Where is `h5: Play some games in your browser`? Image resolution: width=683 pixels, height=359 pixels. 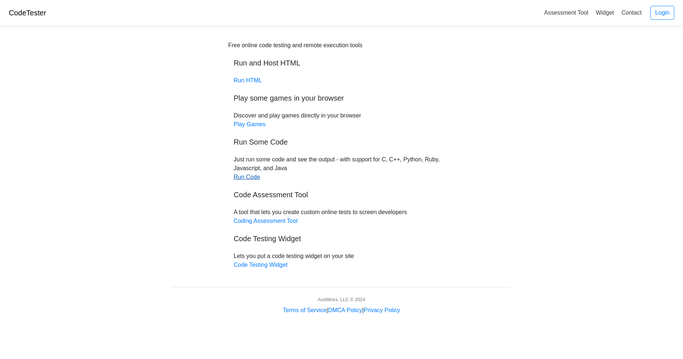 h5: Play some games in your browser is located at coordinates (342, 98).